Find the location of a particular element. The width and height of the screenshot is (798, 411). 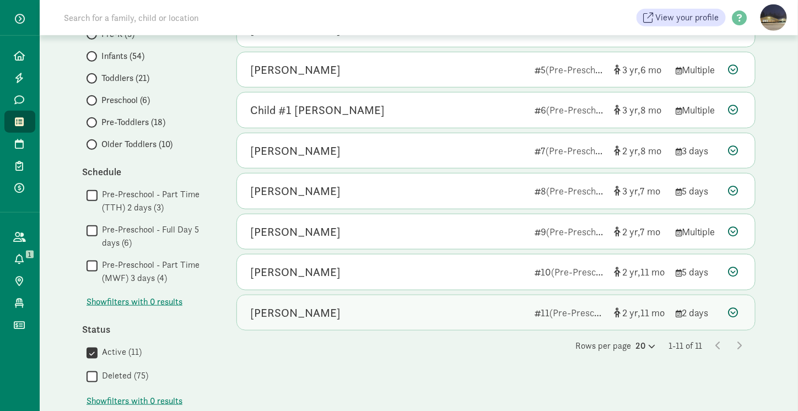

span: Infants (54) is located at coordinates (123, 56).